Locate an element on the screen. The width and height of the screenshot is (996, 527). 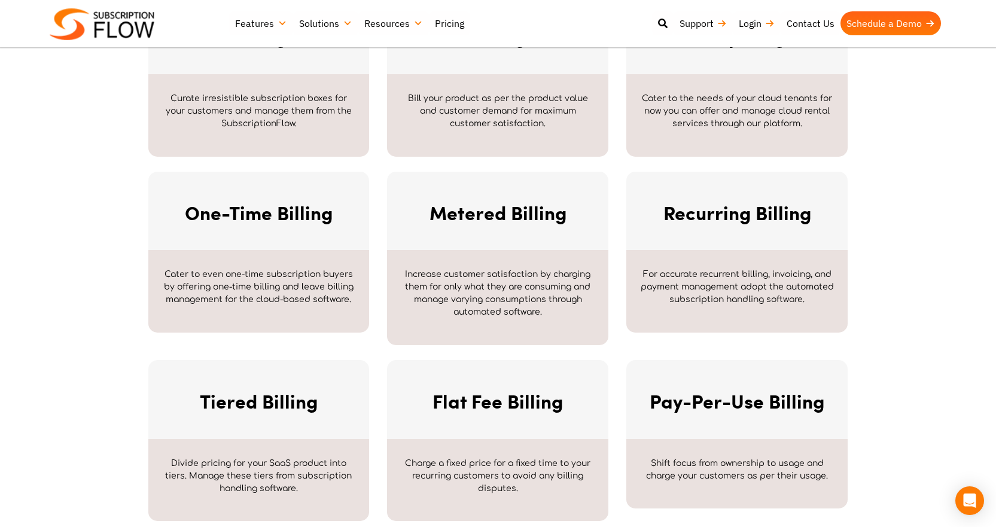
a: Schedule a Demo is located at coordinates (891, 23).